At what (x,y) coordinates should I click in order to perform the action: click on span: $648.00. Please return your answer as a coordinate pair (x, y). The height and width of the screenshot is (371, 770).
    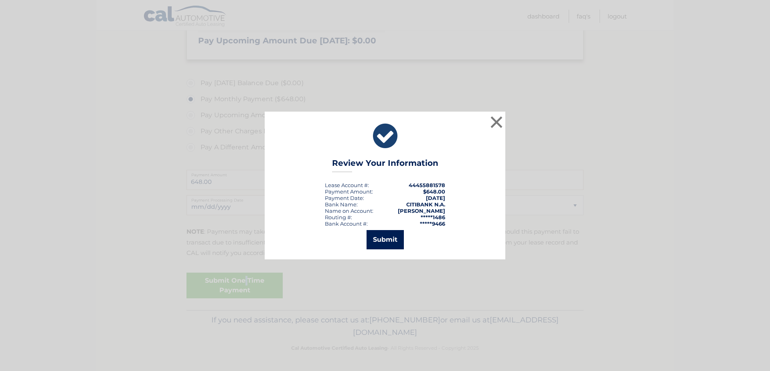
    Looking at the image, I should click on (434, 191).